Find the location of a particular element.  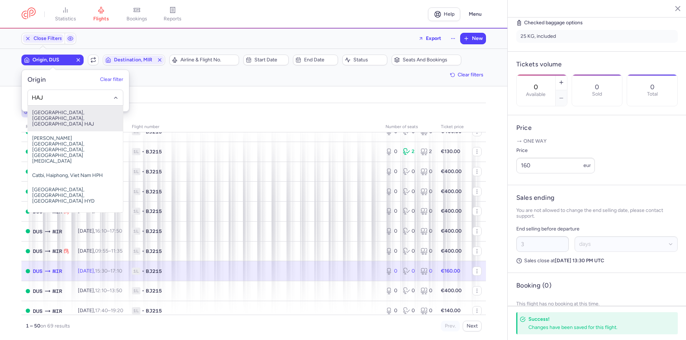

input: -searchbox is located at coordinates (75, 98).